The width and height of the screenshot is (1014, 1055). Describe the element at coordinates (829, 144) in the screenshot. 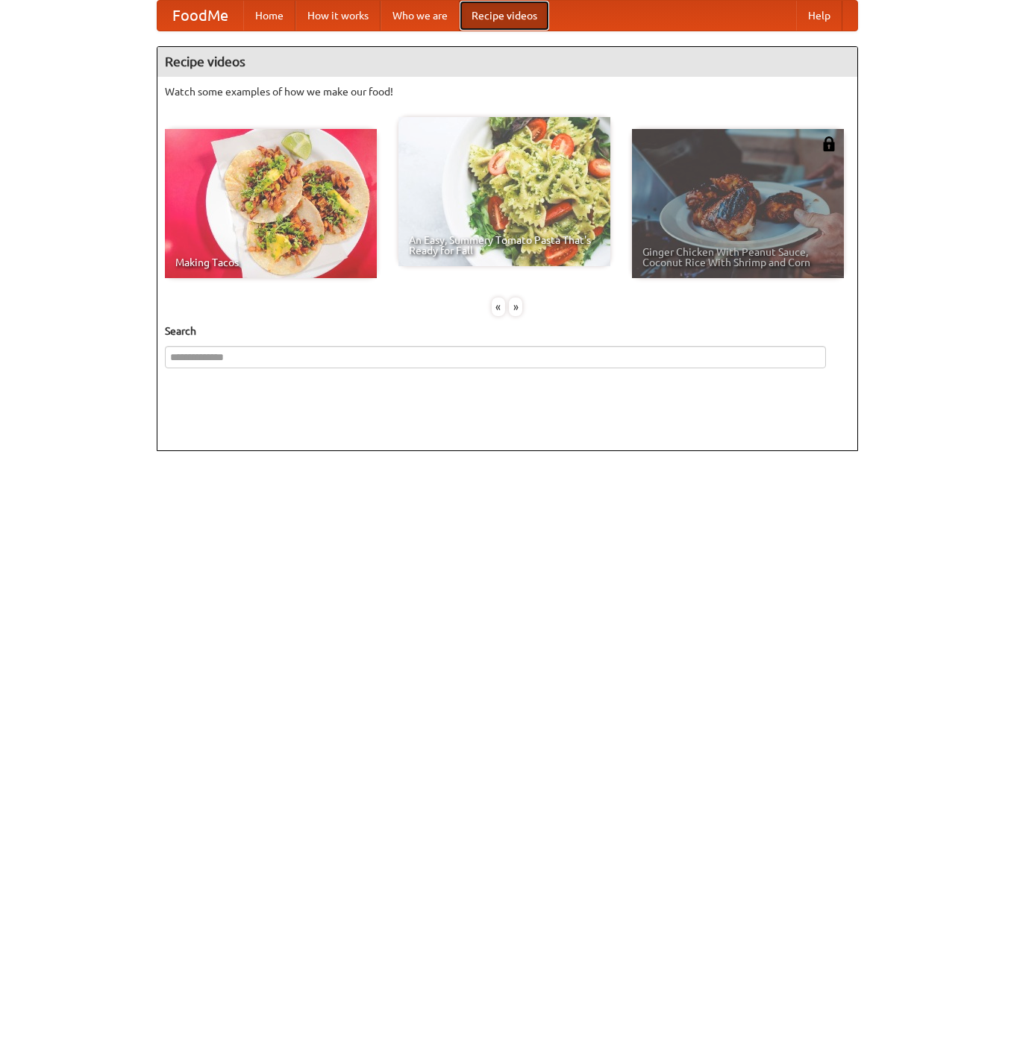

I see `img: 483408.png` at that location.